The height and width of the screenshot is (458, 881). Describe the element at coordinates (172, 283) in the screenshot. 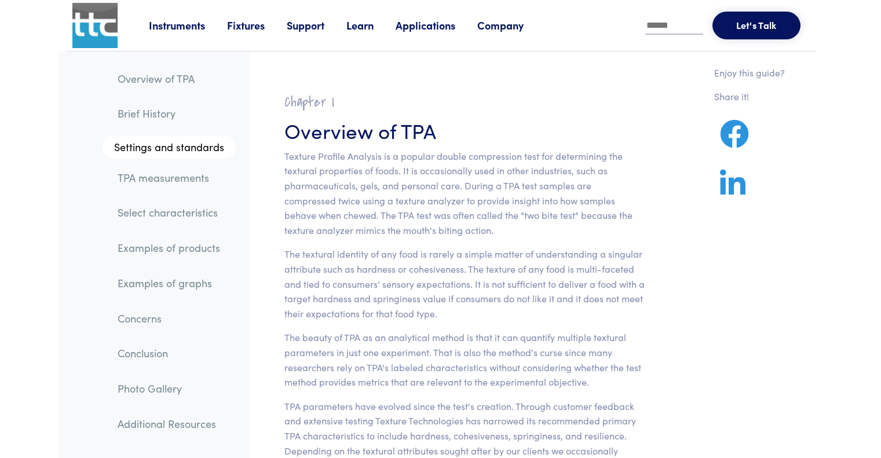

I see `a: Examples of graphs` at that location.